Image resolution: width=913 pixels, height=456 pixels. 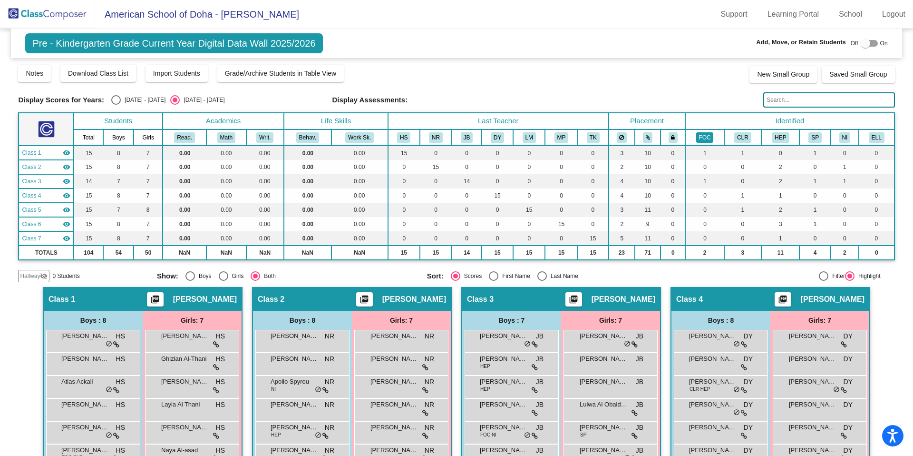 What do you see at coordinates (223, 121) in the screenshot?
I see `th: Academics` at bounding box center [223, 121].